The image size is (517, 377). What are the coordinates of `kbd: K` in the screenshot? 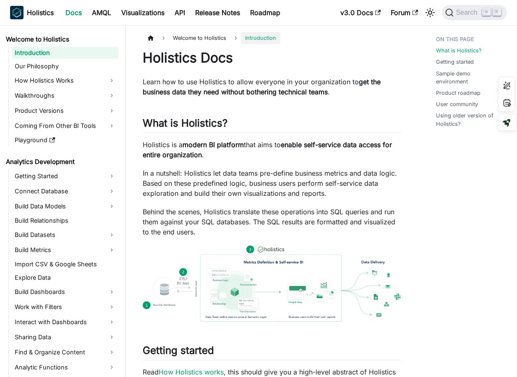 It's located at (497, 12).